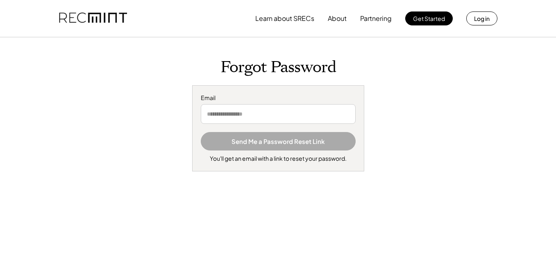 This screenshot has width=556, height=253. Describe the element at coordinates (337, 18) in the screenshot. I see `button: About` at that location.